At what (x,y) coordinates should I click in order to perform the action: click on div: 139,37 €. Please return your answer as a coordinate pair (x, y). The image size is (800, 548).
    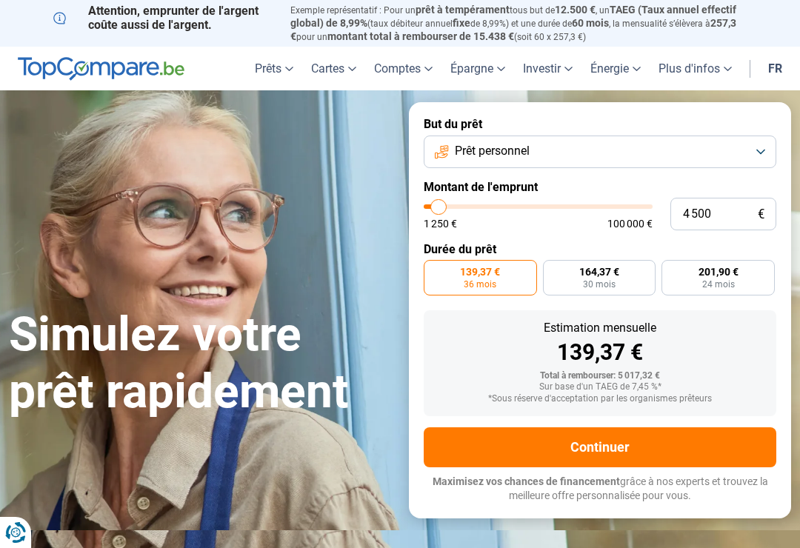
    Looking at the image, I should click on (600, 353).